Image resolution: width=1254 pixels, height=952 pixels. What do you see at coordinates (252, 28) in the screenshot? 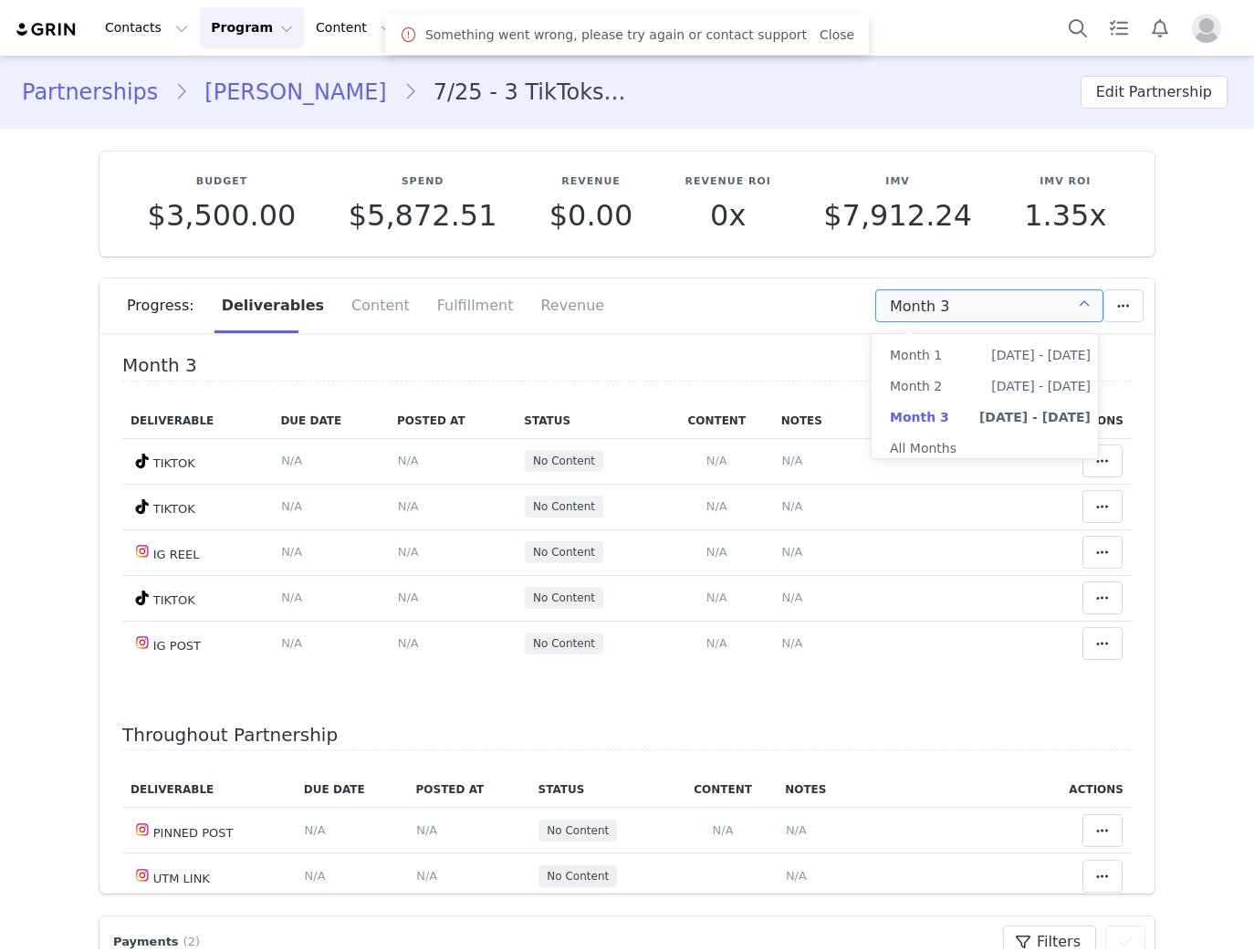
I see `button: Program` at bounding box center [252, 28].